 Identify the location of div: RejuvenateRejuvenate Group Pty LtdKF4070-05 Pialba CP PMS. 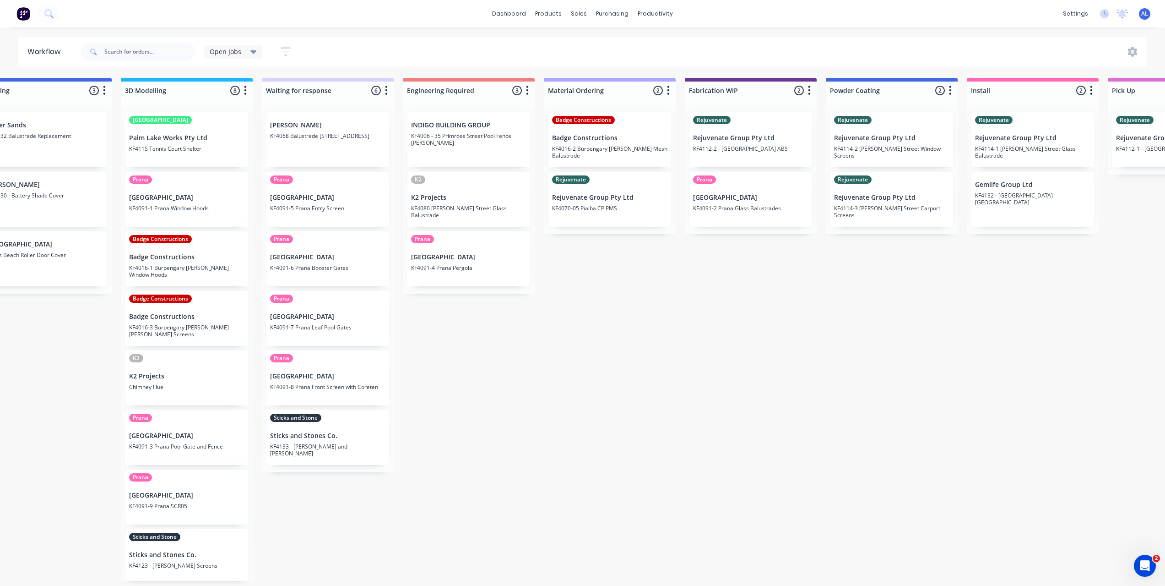
(610, 199).